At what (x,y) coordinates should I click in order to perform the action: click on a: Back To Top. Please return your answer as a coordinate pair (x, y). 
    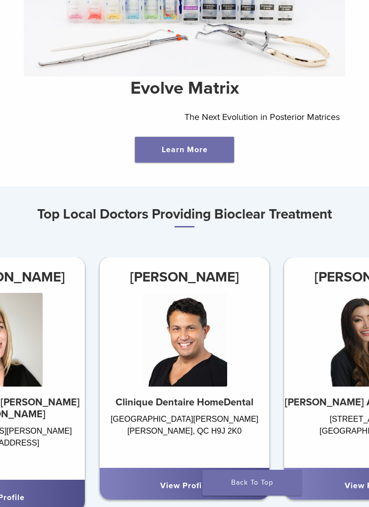
    Looking at the image, I should click on (252, 483).